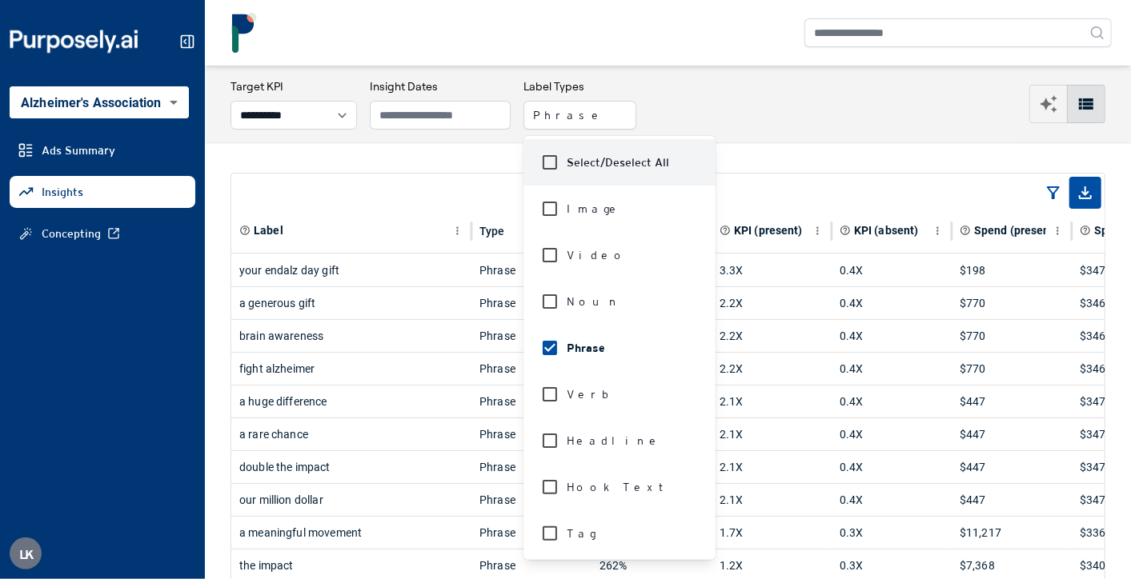  What do you see at coordinates (102, 234) in the screenshot?
I see `a: Concepting` at bounding box center [102, 234].